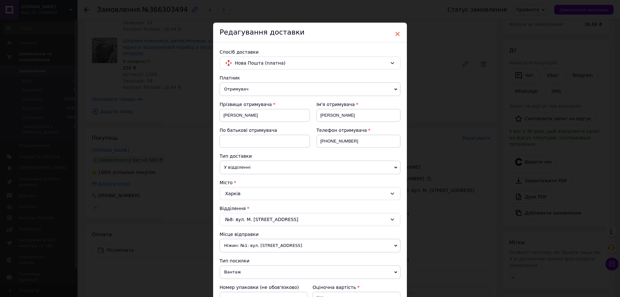 The width and height of the screenshot is (620, 297). What do you see at coordinates (357, 287) in the screenshot?
I see `div: Оціночна вартість` at bounding box center [357, 287].